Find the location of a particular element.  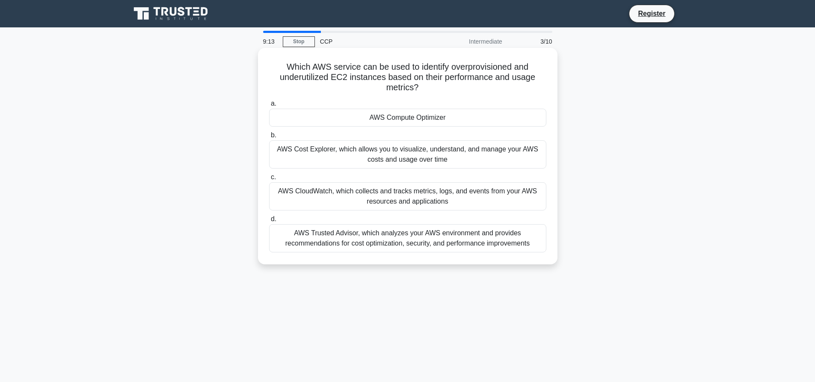

a: Register is located at coordinates (652, 13).